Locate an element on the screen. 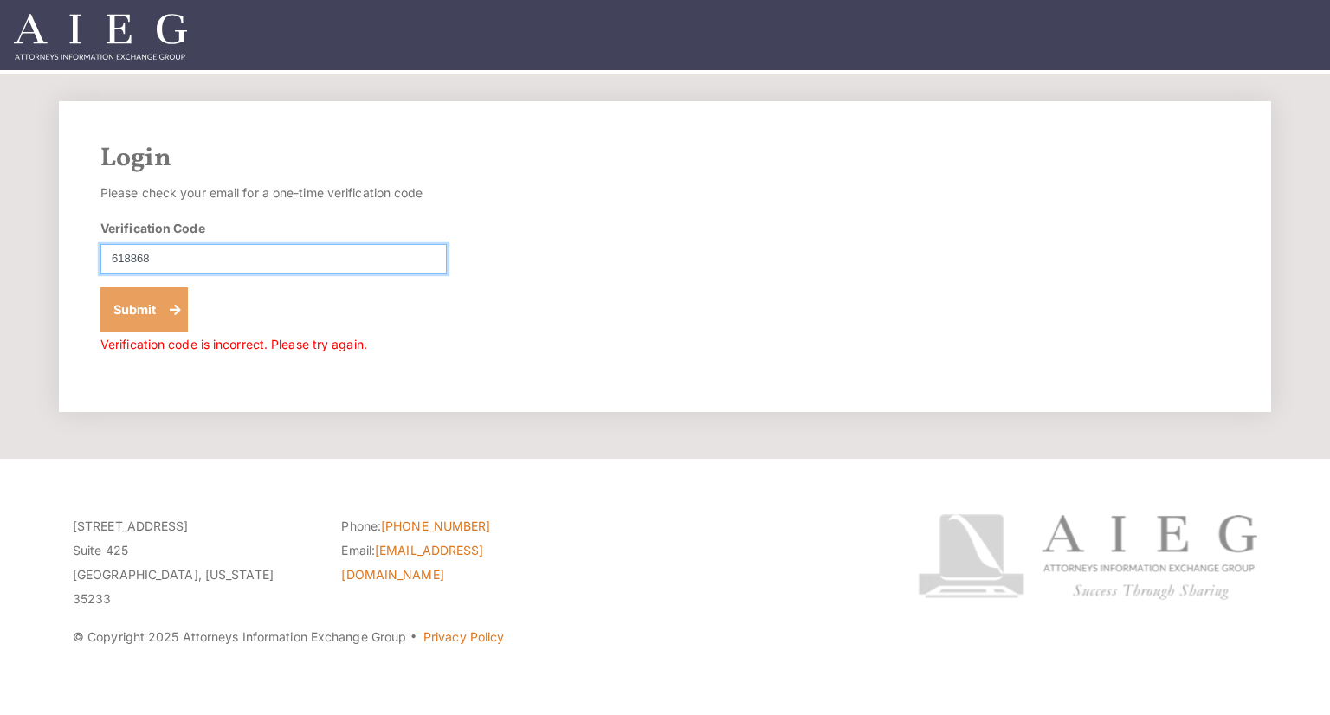 The width and height of the screenshot is (1330, 715). p: Please check your email for a one-time verification code is located at coordinates (274, 193).